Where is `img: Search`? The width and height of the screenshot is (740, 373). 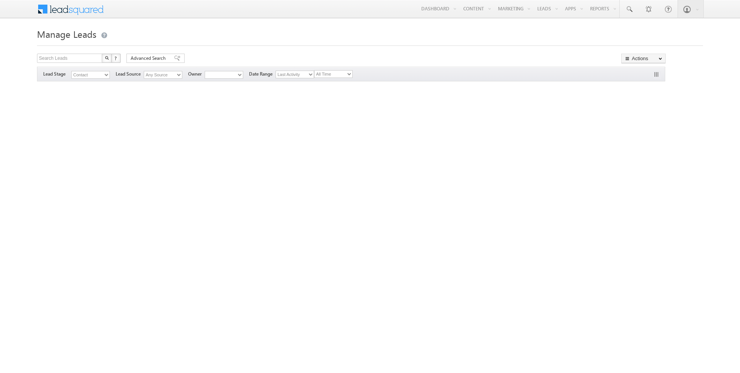 img: Search is located at coordinates (107, 58).